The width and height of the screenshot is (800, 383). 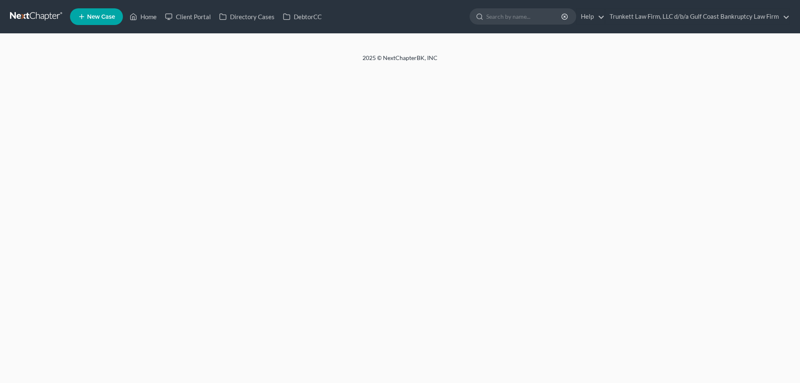 What do you see at coordinates (590, 17) in the screenshot?
I see `a: Help` at bounding box center [590, 17].